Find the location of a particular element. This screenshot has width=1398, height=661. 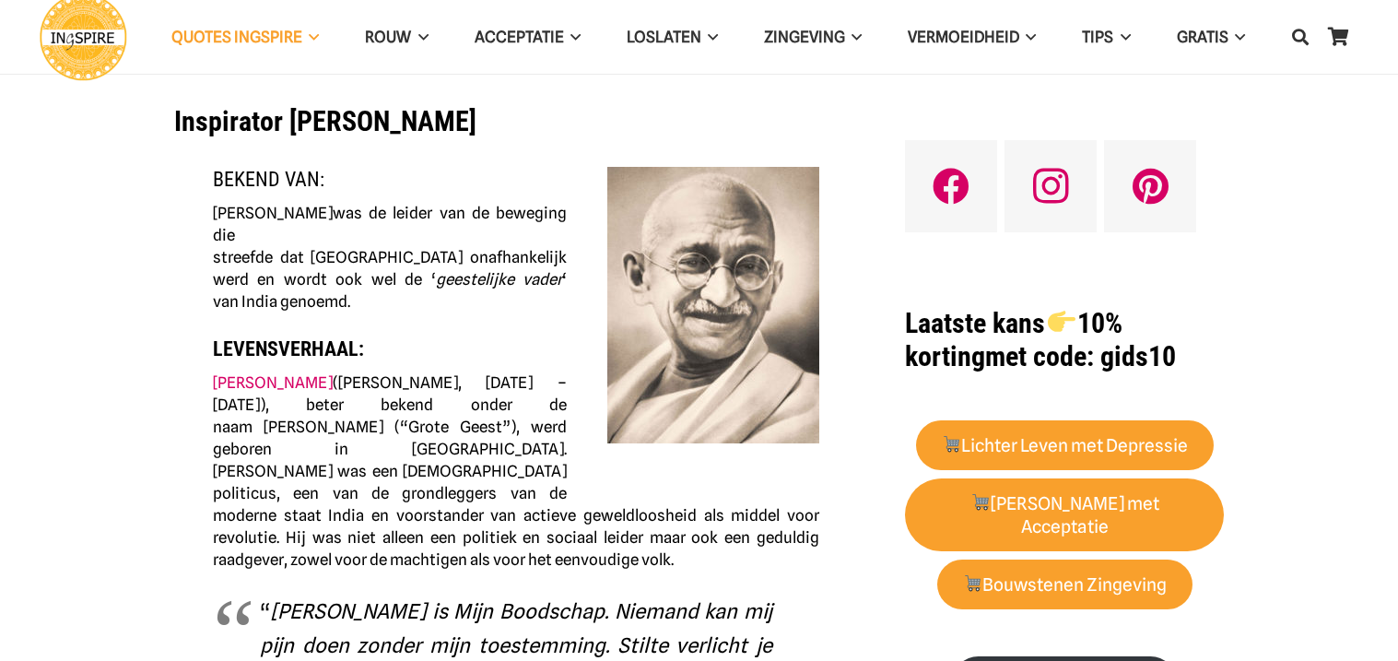

em: geestelijke vader is located at coordinates (499, 279).